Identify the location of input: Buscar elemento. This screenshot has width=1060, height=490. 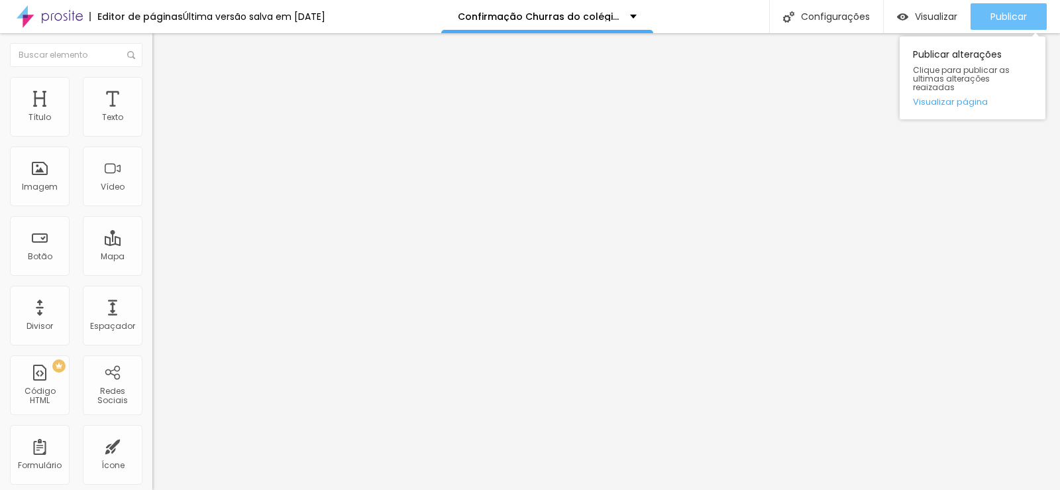
(76, 55).